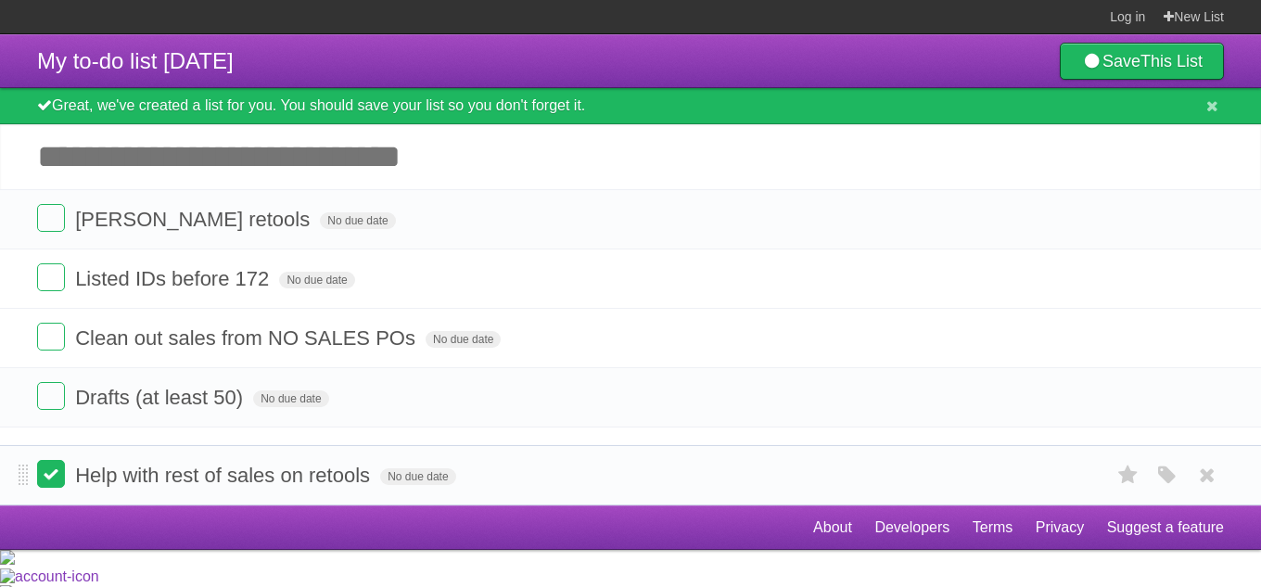  I want to click on a: SaveThis List, so click(1141, 61).